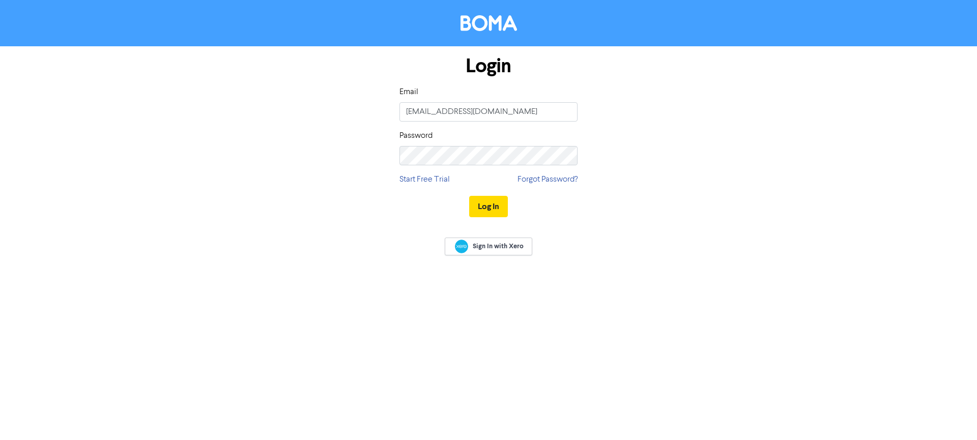 This screenshot has height=440, width=977. Describe the element at coordinates (462, 246) in the screenshot. I see `img: Xero logo` at that location.